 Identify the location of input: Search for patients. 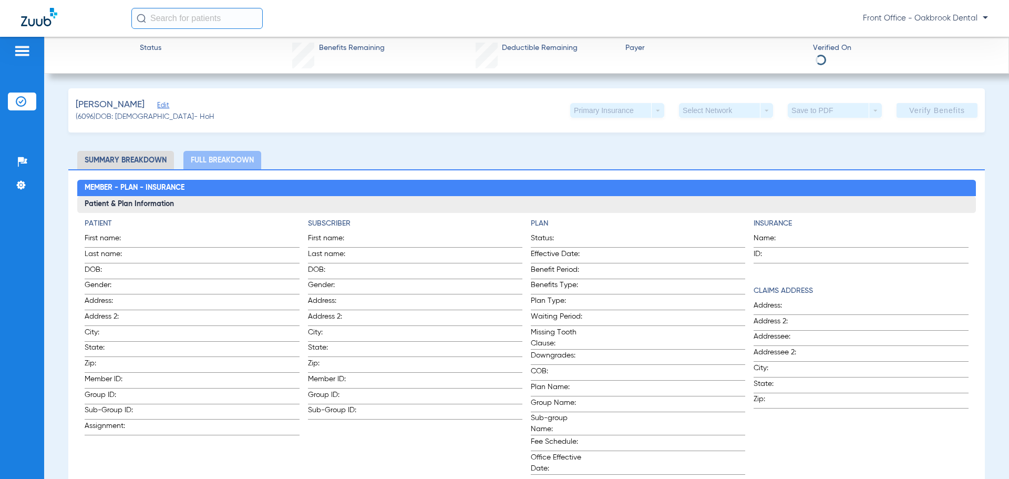
(197, 18).